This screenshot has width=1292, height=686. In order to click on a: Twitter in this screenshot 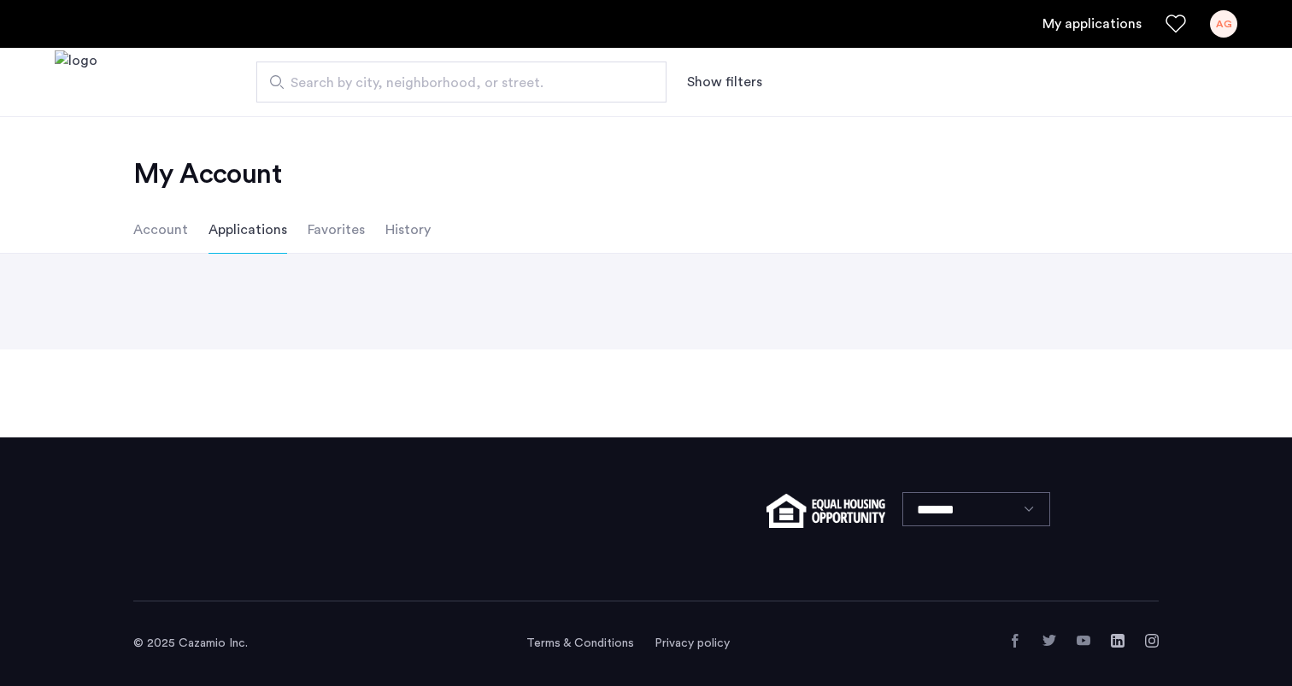, I will do `click(1049, 641)`.